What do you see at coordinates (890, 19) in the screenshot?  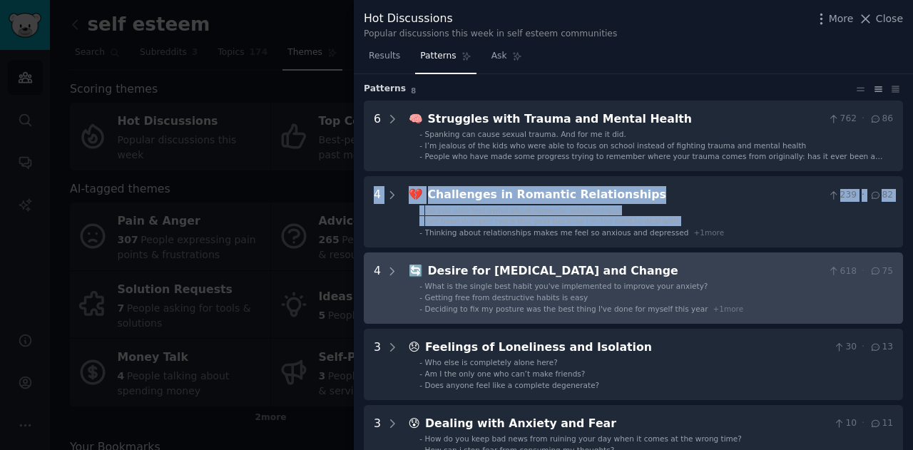 I see `span: Close` at bounding box center [890, 19].